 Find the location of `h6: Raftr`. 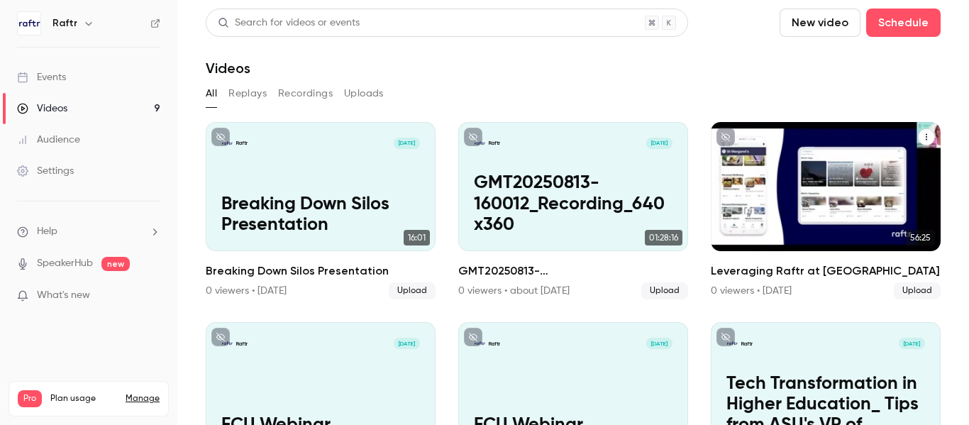

h6: Raftr is located at coordinates (65, 23).